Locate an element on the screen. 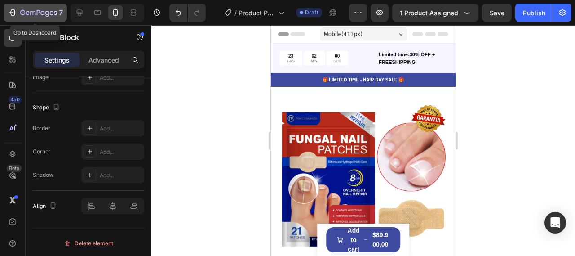  div: Add to cart is located at coordinates (83, 214).